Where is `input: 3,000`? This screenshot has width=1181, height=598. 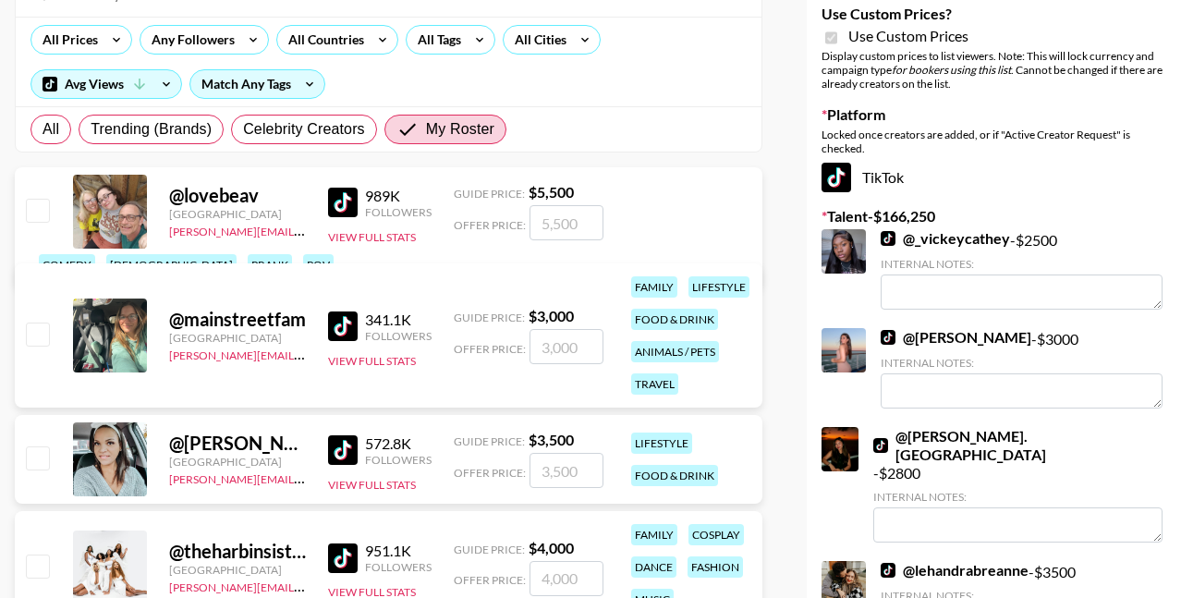 input: 3,000 is located at coordinates (566, 346).